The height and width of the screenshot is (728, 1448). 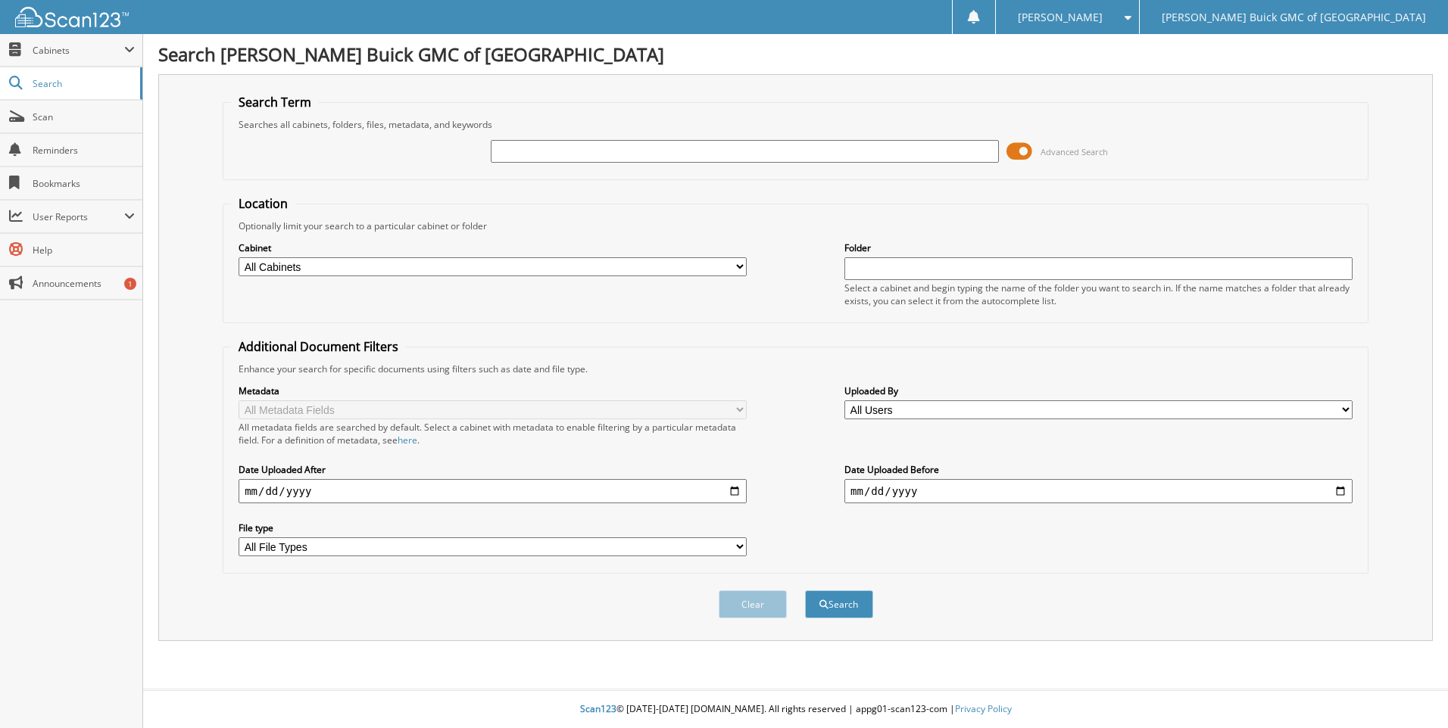 What do you see at coordinates (1098, 248) in the screenshot?
I see `label: Folder` at bounding box center [1098, 248].